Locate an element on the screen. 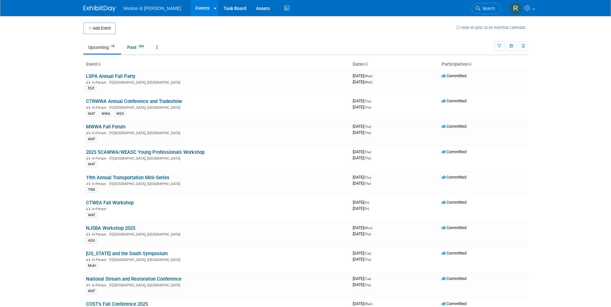 Image resolution: width=611 pixels, height=307 pixels. a: COST's Fall Conference 2025 is located at coordinates (117, 304).